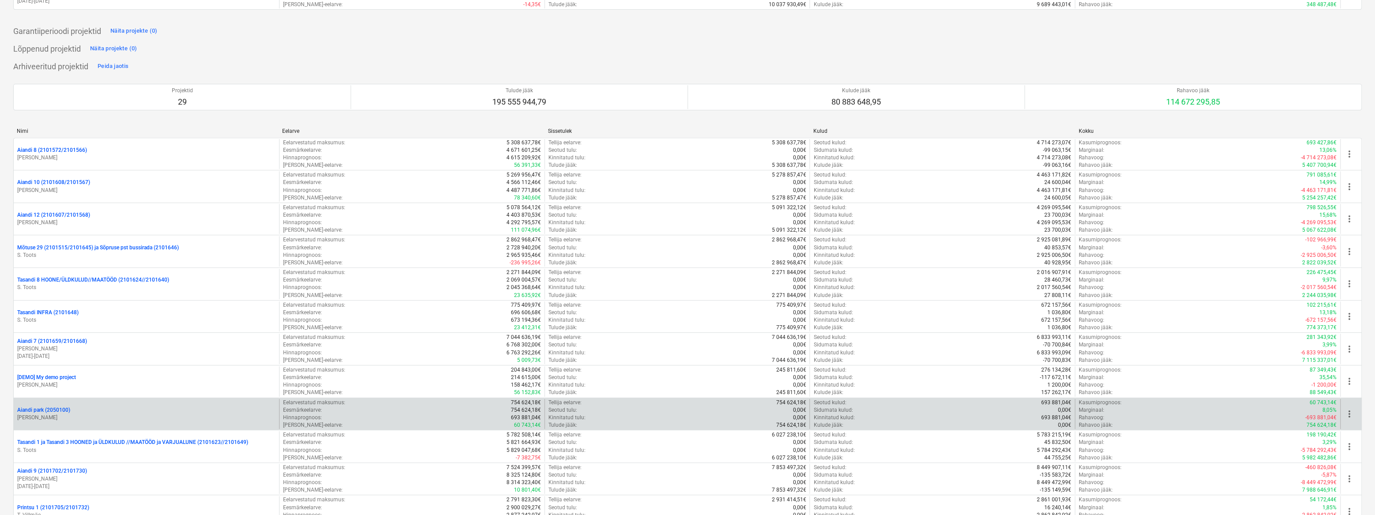 The width and height of the screenshot is (1375, 515). I want to click on p: 2 822 039,52€, so click(1320, 263).